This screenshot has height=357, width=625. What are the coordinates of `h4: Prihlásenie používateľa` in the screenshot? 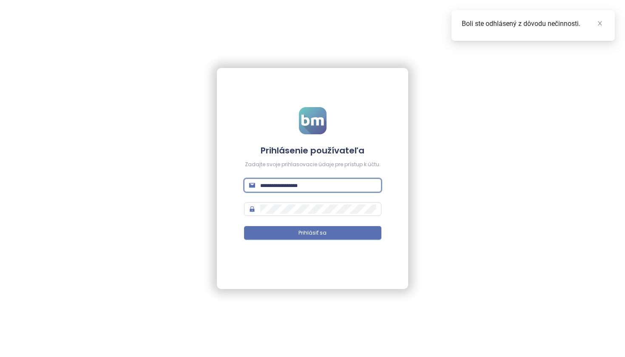 It's located at (312, 150).